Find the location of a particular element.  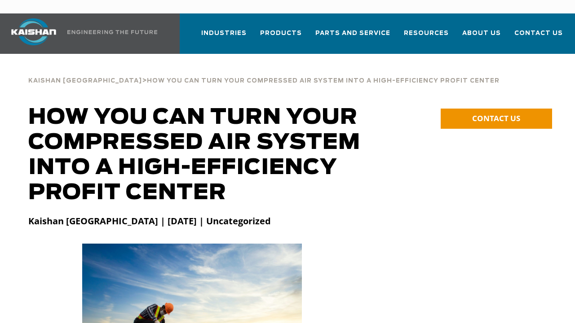

span: How You Can Turn Your Compressed Air System into a High-Efficiency Profit Center is located at coordinates (323, 81).